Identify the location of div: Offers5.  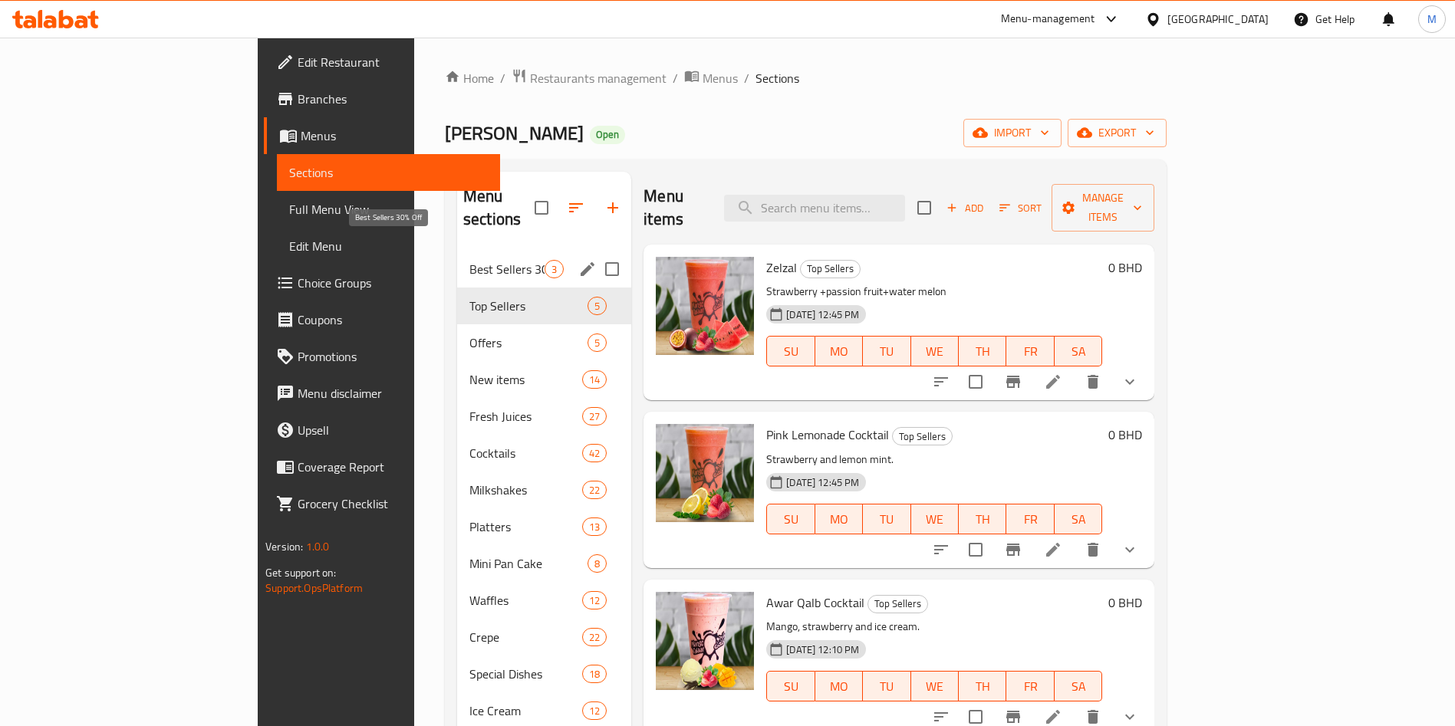
(544, 343).